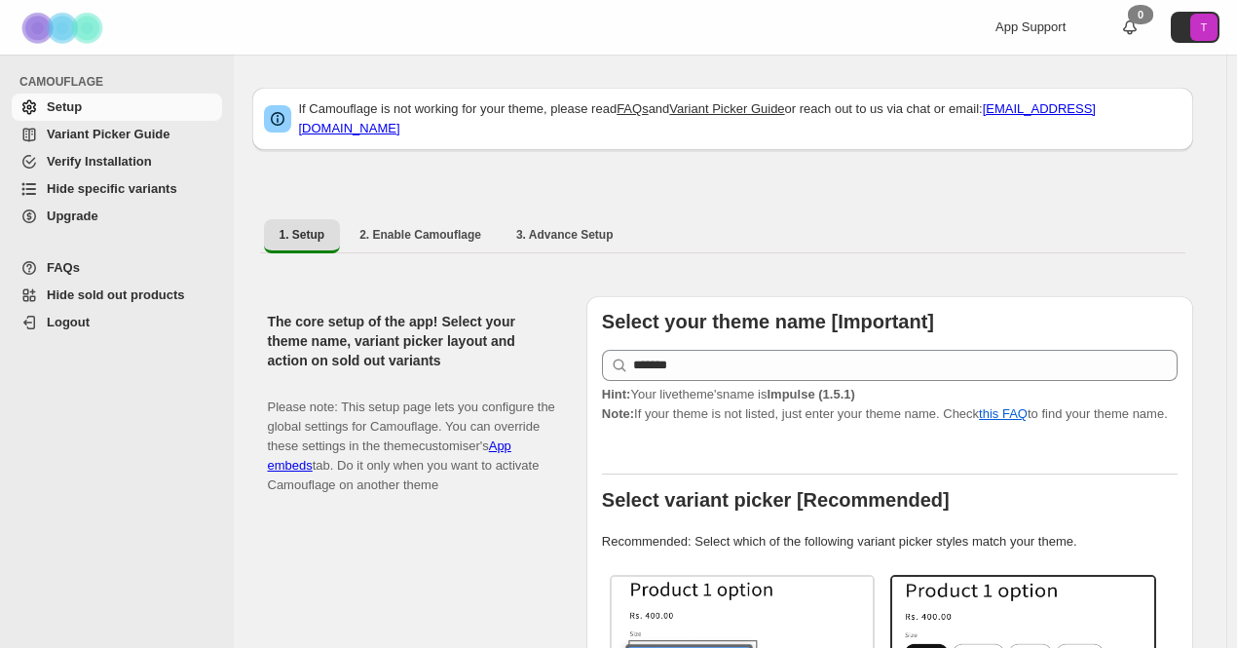  What do you see at coordinates (1195, 27) in the screenshot?
I see `button: Avatar with initials T` at bounding box center [1195, 27].